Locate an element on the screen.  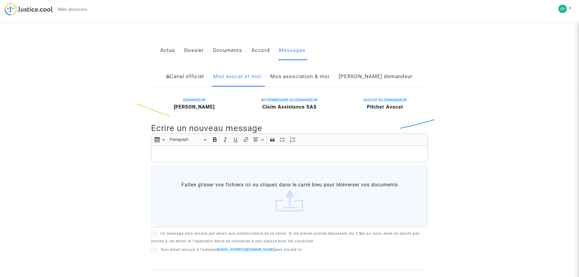
span: INTERMÉDIAIRE DU DEMANDEUR is located at coordinates (289, 100).